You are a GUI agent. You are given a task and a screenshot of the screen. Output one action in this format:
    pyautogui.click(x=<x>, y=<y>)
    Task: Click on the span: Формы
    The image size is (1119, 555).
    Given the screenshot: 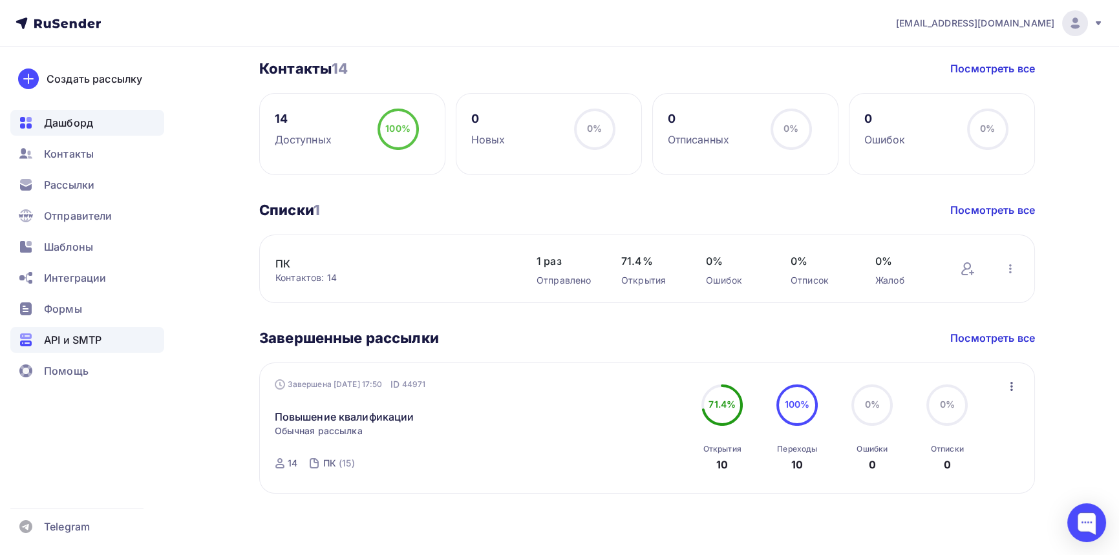 What is the action you would take?
    pyautogui.click(x=63, y=309)
    